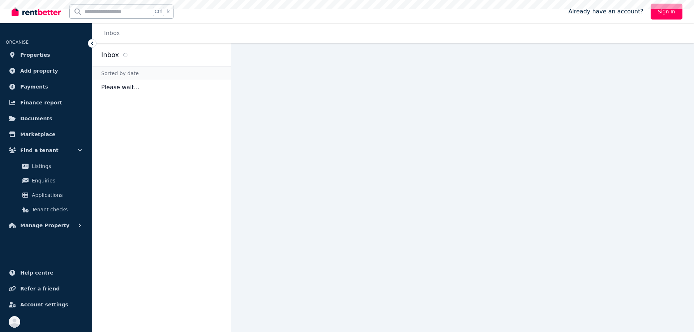  What do you see at coordinates (46, 87) in the screenshot?
I see `a: Payments` at bounding box center [46, 87].